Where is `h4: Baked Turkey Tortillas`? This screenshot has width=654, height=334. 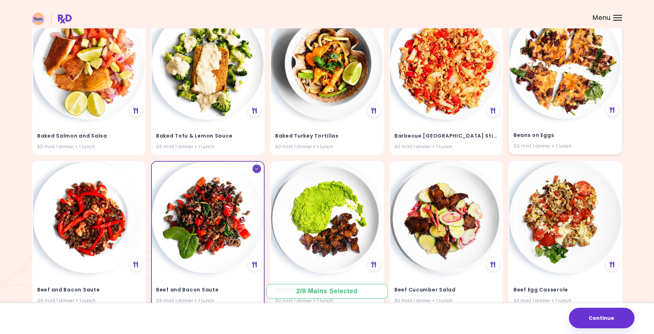 h4: Baked Turkey Tortillas is located at coordinates (327, 137).